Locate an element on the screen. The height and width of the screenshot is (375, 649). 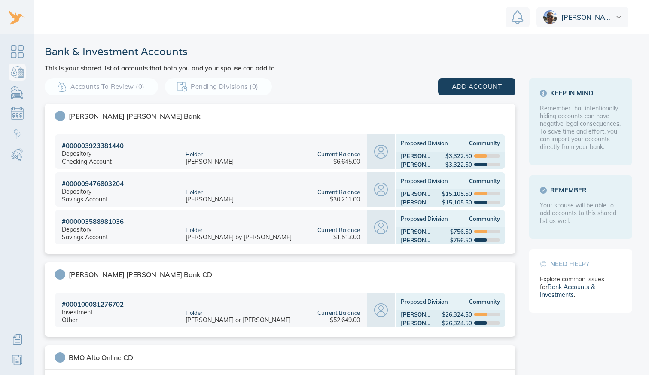
div: Remember that intentionally hiding accounts can have negative legal consequences. To save time an... is located at coordinates (581, 128).